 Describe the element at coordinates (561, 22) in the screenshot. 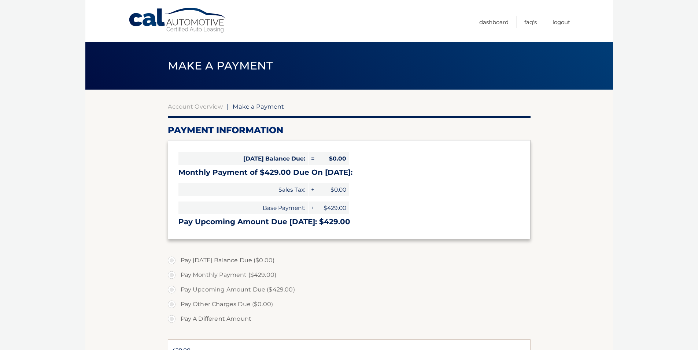

I see `a: Logout` at that location.